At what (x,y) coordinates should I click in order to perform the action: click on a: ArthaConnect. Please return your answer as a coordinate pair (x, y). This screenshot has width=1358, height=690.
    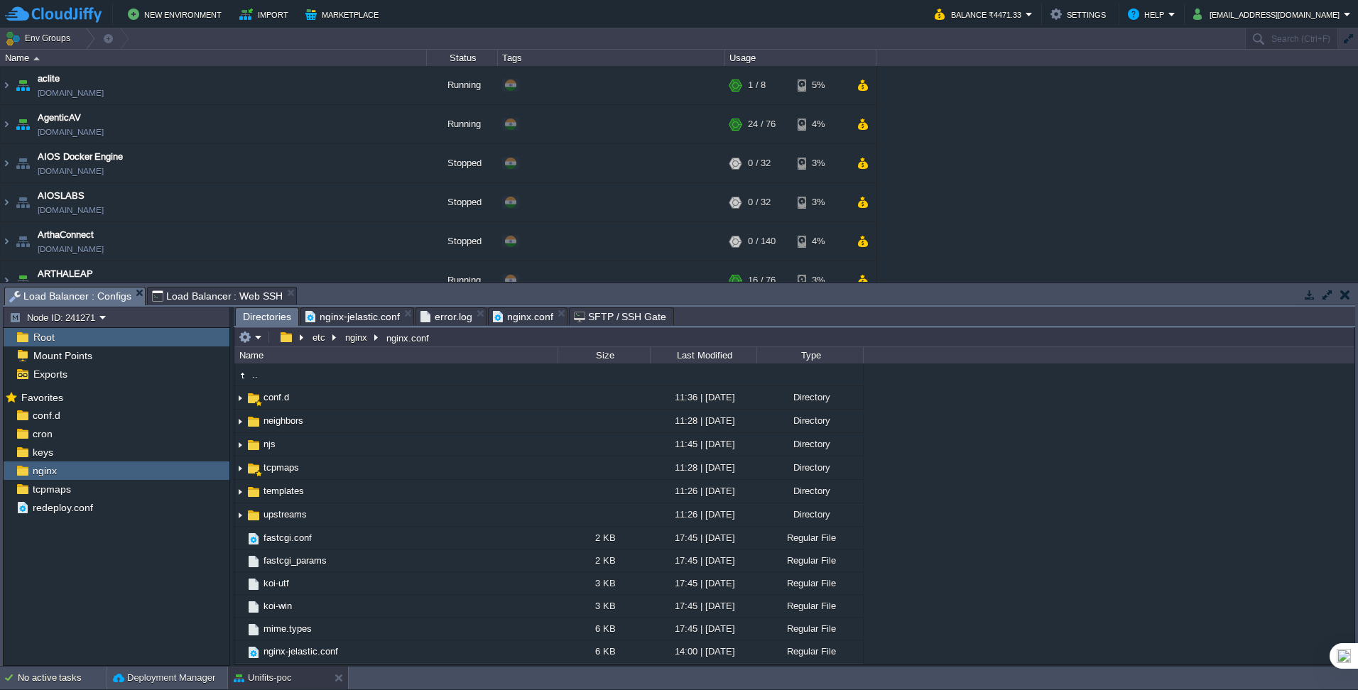
    Looking at the image, I should click on (65, 235).